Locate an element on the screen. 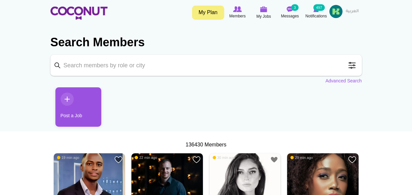 Image resolution: width=412 pixels, height=195 pixels. img: Notifications is located at coordinates (316, 9).